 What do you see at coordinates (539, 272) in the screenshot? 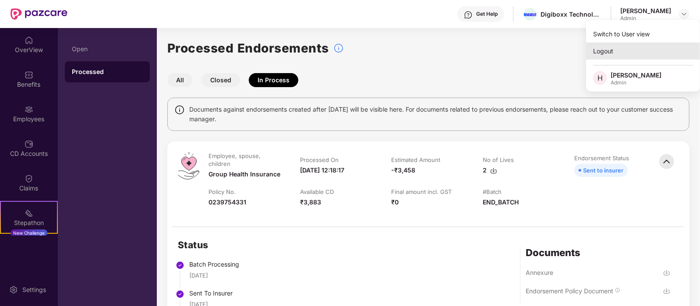
I see `div: Annexure` at bounding box center [539, 272].